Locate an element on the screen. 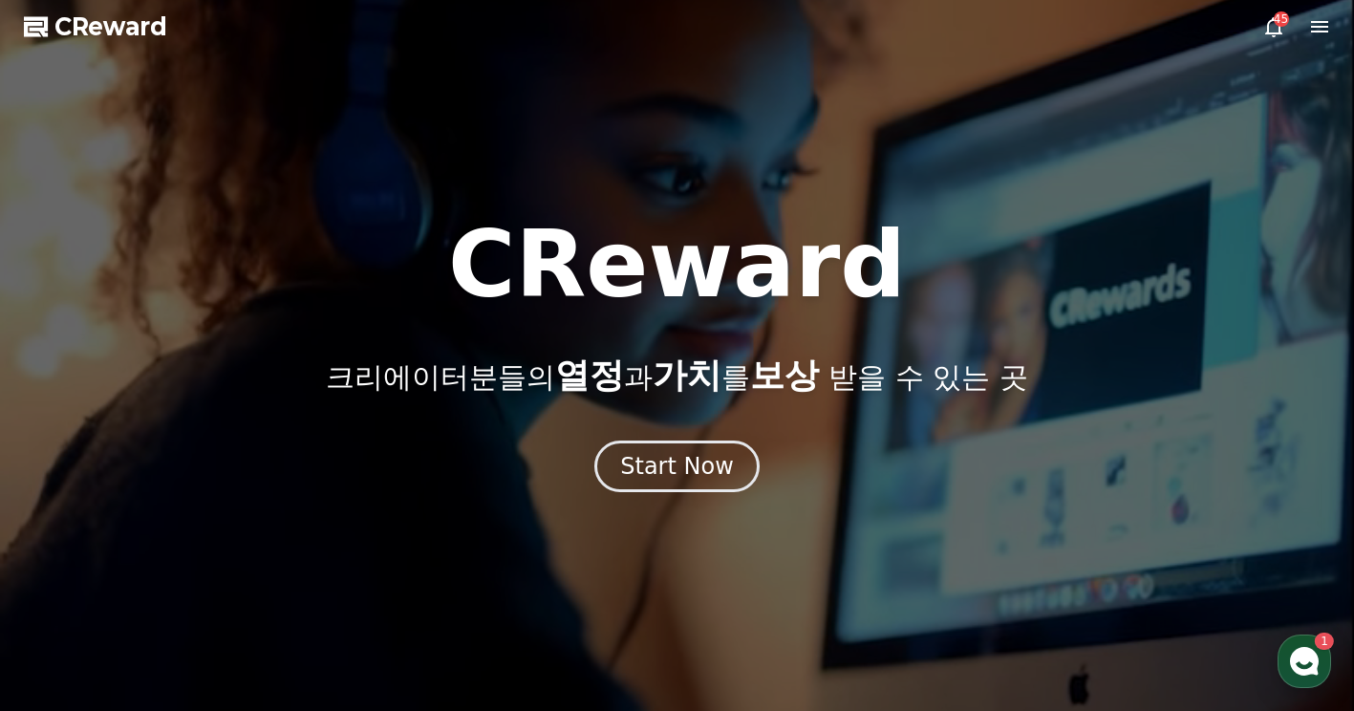 The image size is (1354, 711). span: 가치 is located at coordinates (687, 375).